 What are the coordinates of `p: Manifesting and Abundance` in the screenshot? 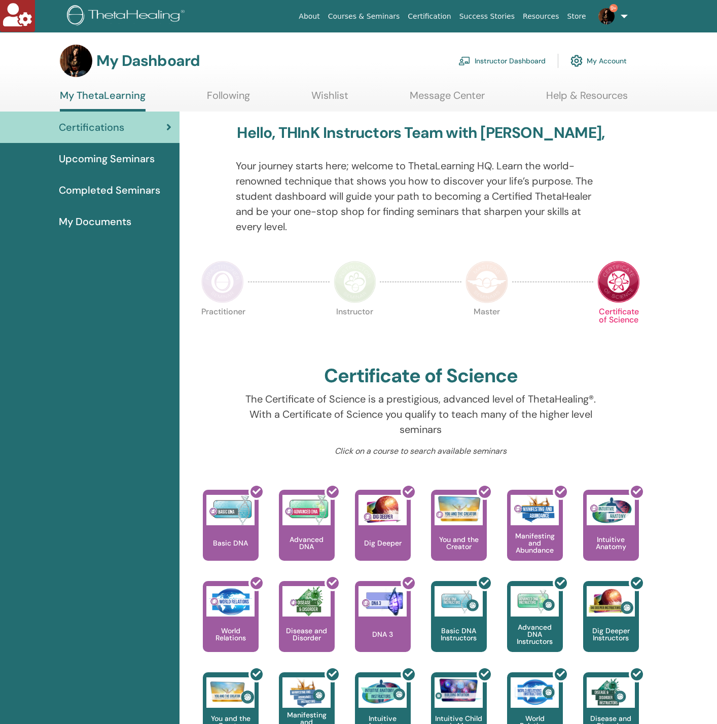 It's located at (535, 543).